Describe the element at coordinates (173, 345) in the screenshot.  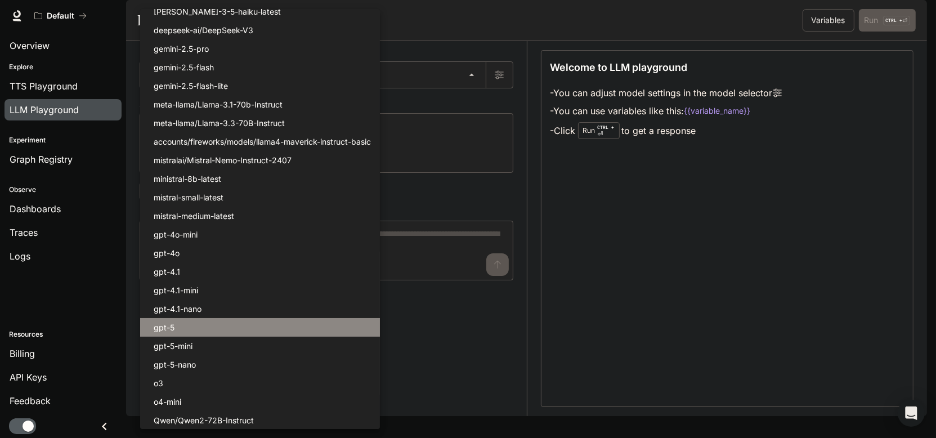
I see `p: gpt-5-mini` at that location.